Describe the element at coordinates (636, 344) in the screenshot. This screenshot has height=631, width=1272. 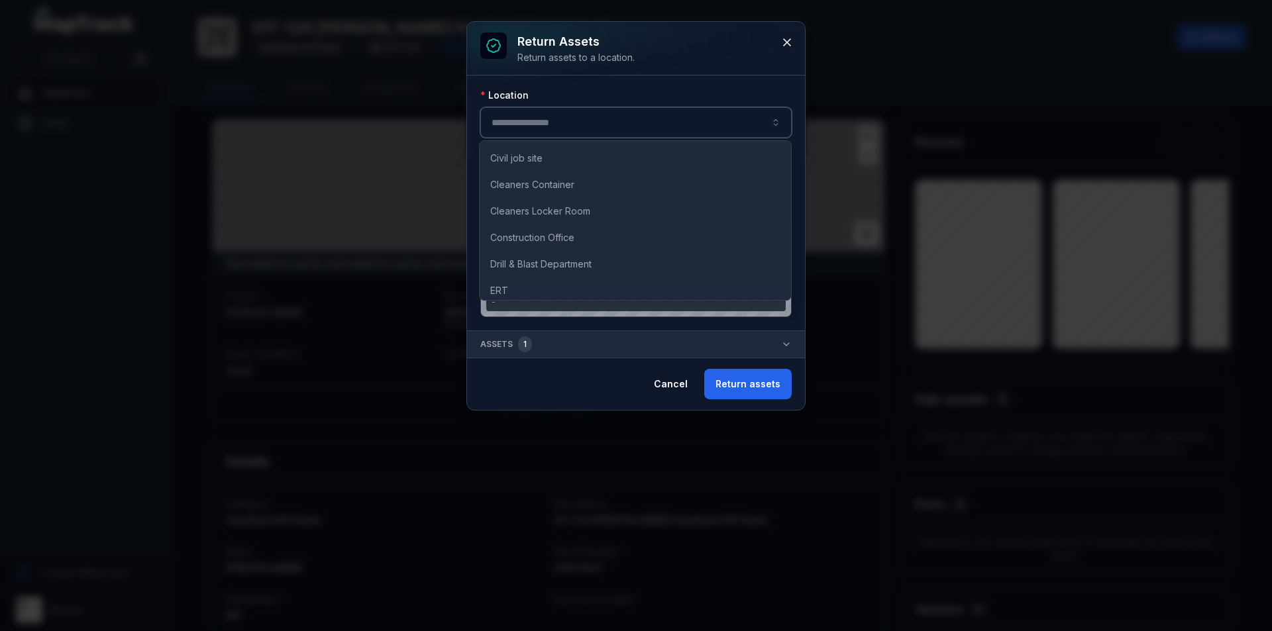
I see `button: Assets1` at that location.